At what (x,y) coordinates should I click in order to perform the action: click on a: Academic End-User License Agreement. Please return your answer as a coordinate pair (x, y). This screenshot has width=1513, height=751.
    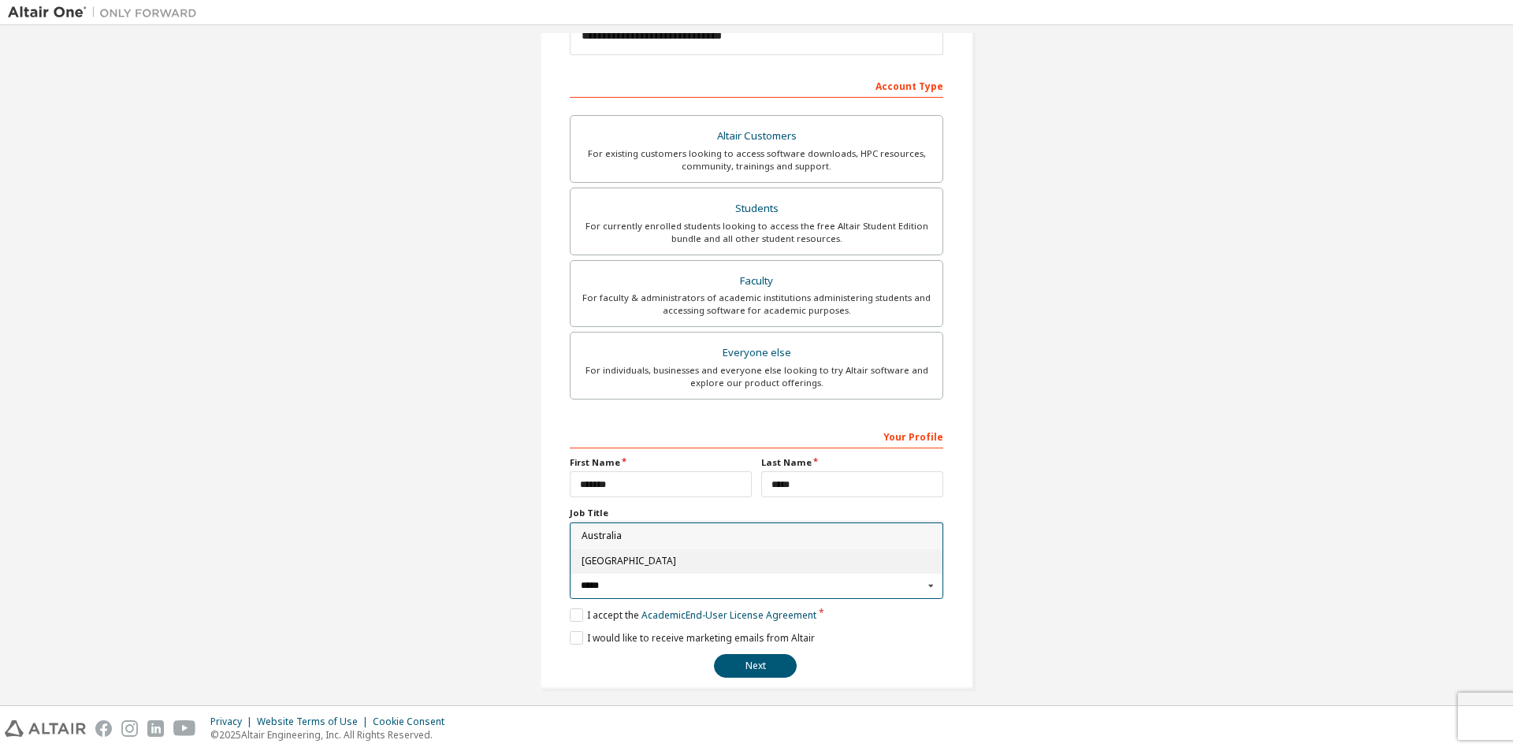
    Looking at the image, I should click on (729, 615).